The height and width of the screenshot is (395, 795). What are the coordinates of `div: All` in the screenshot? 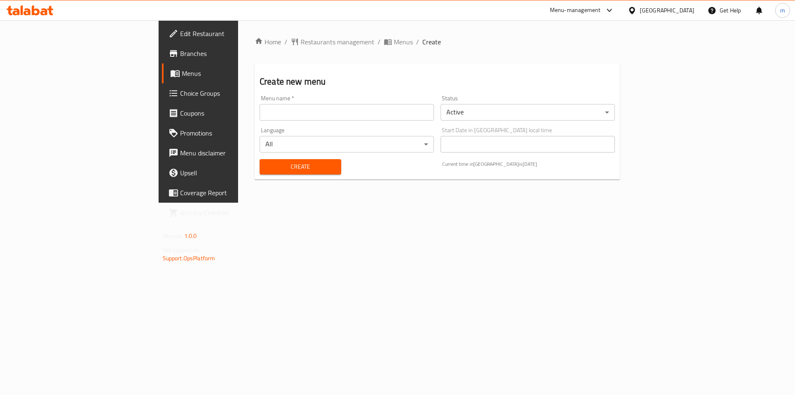 It's located at (347, 144).